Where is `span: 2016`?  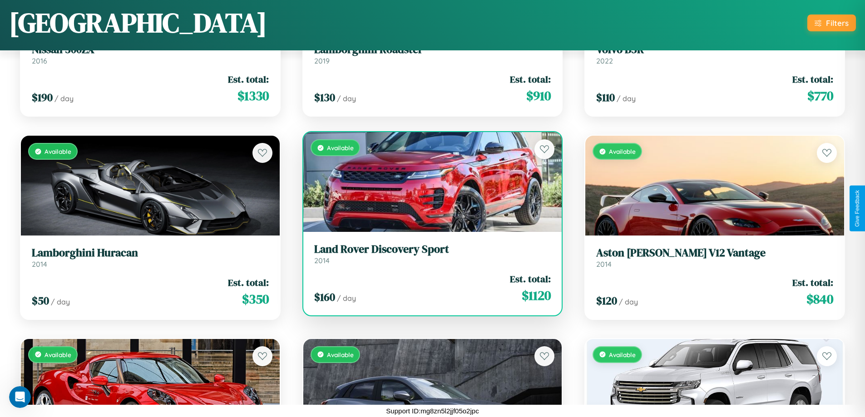 span: 2016 is located at coordinates (39, 61).